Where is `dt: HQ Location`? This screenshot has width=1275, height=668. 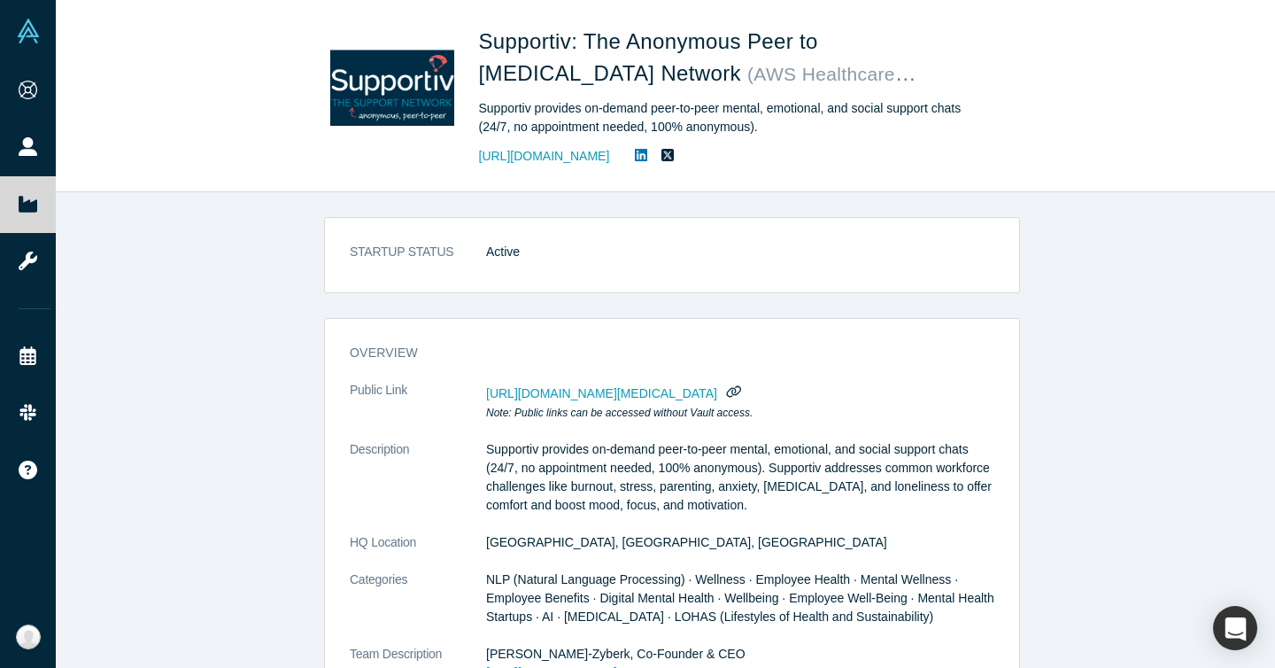 dt: HQ Location is located at coordinates (418, 552).